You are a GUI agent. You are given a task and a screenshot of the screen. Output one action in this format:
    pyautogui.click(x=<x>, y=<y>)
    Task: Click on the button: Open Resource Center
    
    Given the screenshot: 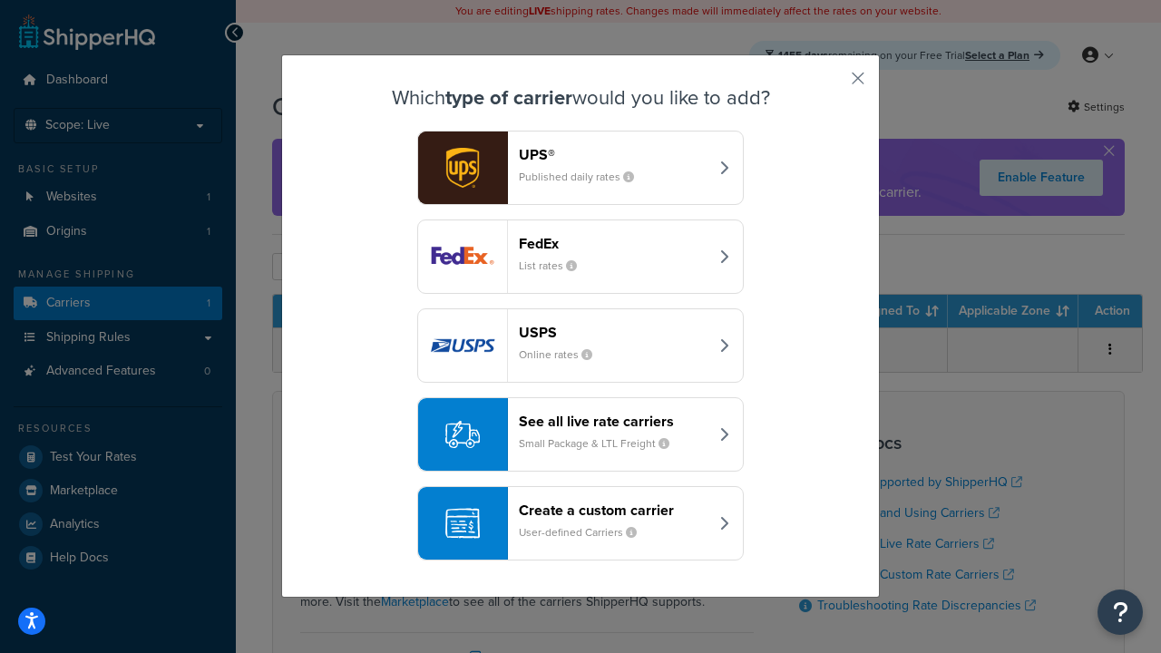 What is the action you would take?
    pyautogui.click(x=1121, y=612)
    